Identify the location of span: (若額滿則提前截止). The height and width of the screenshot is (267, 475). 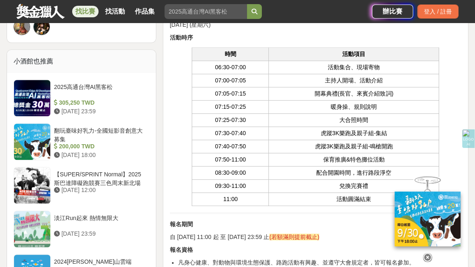
(294, 237).